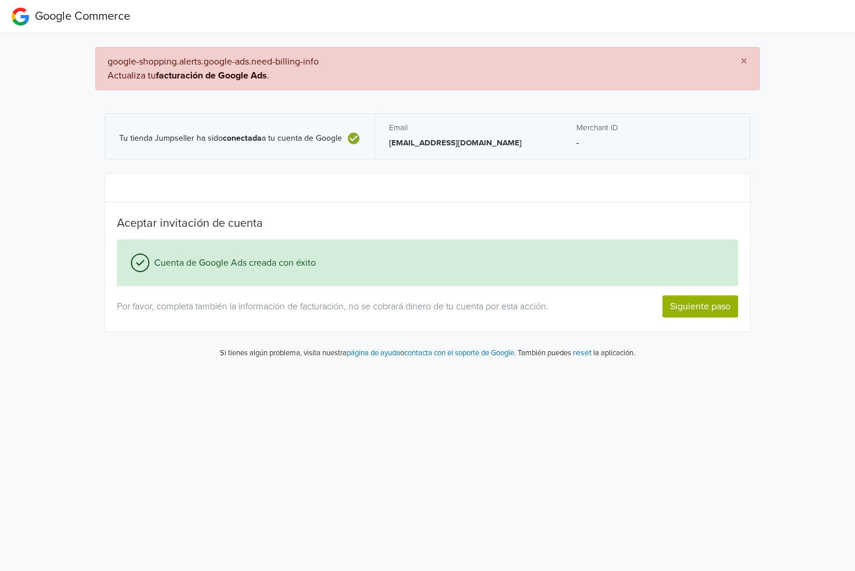 The width and height of the screenshot is (855, 571). What do you see at coordinates (373, 353) in the screenshot?
I see `a: página de ayuda` at bounding box center [373, 353].